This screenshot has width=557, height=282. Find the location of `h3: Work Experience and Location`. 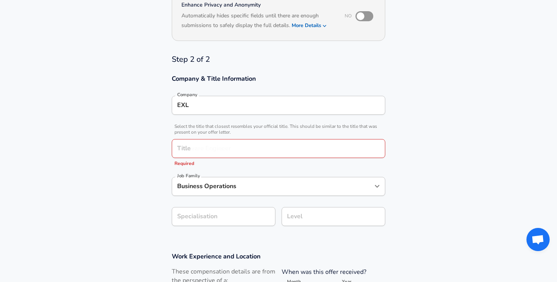

h3: Work Experience and Location is located at coordinates (278, 256).